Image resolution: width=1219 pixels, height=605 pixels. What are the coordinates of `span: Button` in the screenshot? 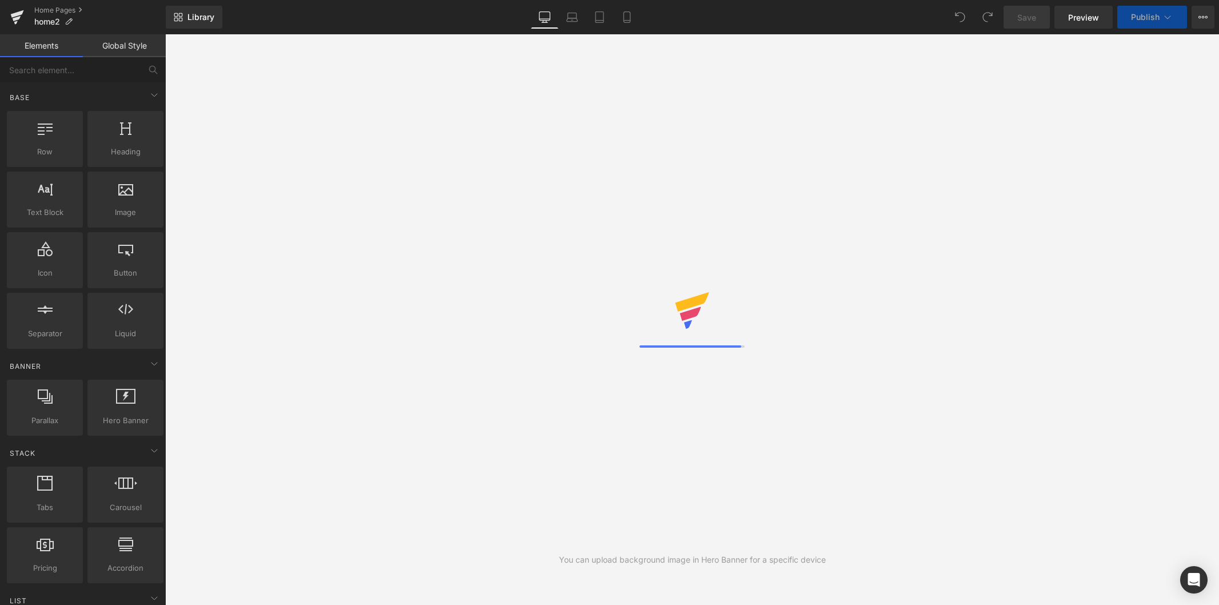 It's located at (125, 273).